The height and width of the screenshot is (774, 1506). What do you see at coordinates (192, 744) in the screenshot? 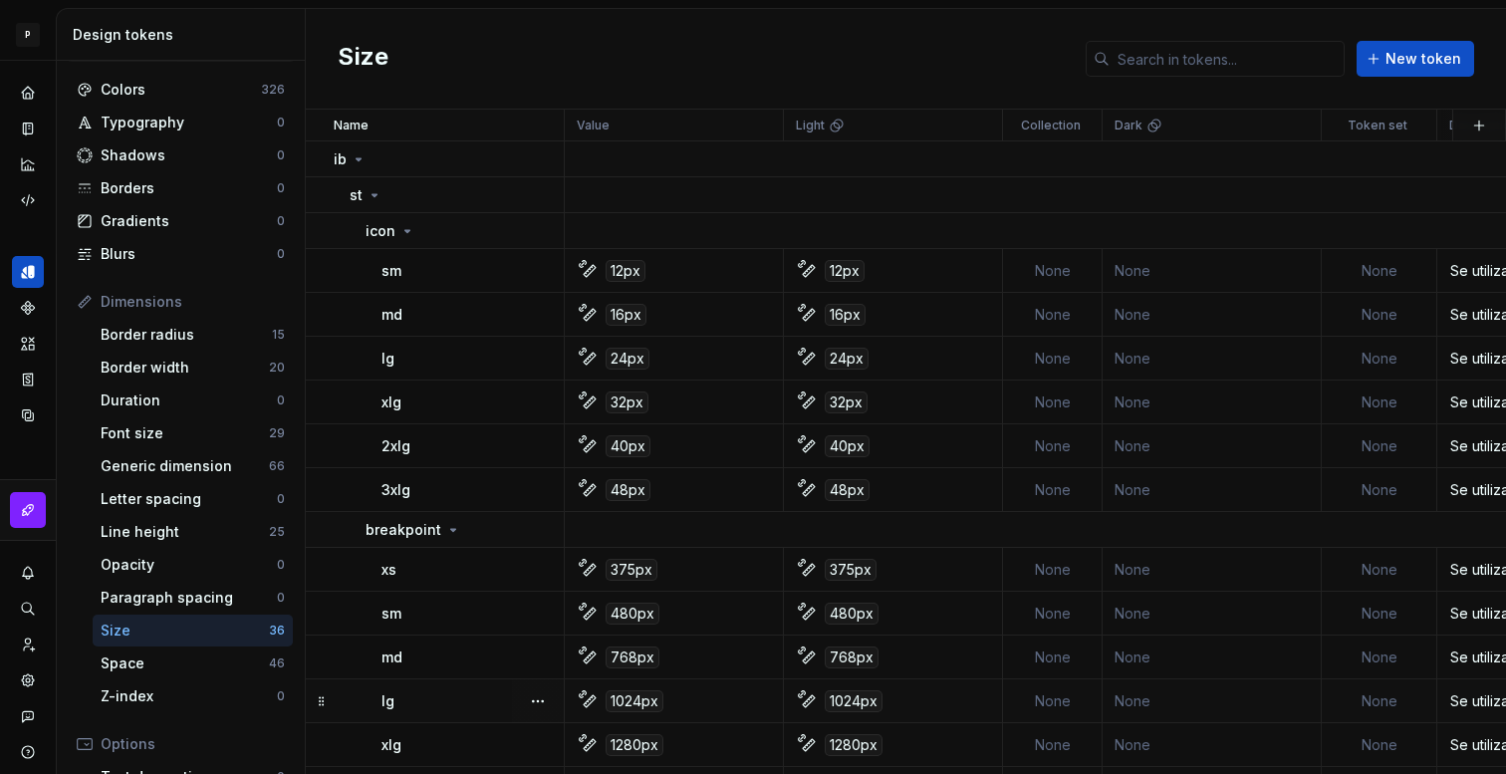
I see `div: Options` at bounding box center [192, 744].